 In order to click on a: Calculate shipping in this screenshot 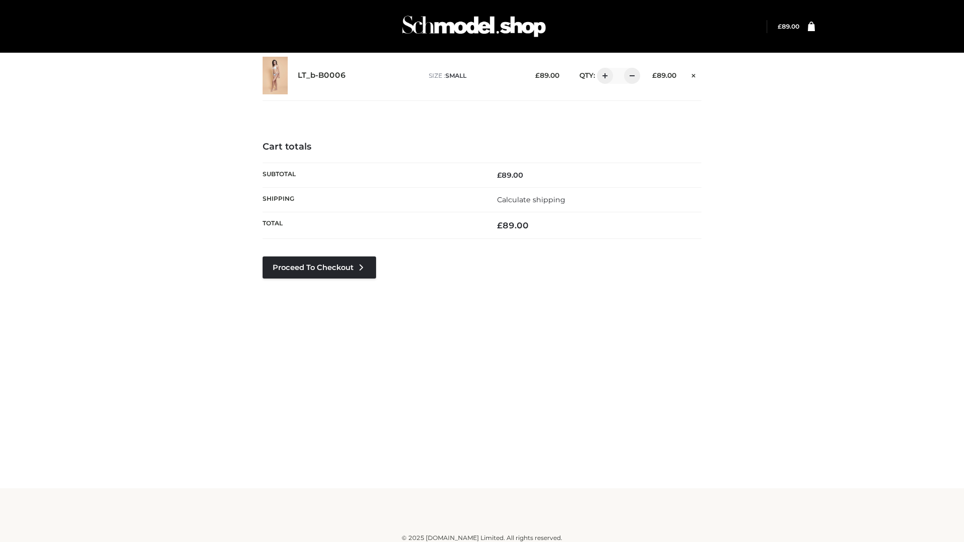, I will do `click(531, 200)`.